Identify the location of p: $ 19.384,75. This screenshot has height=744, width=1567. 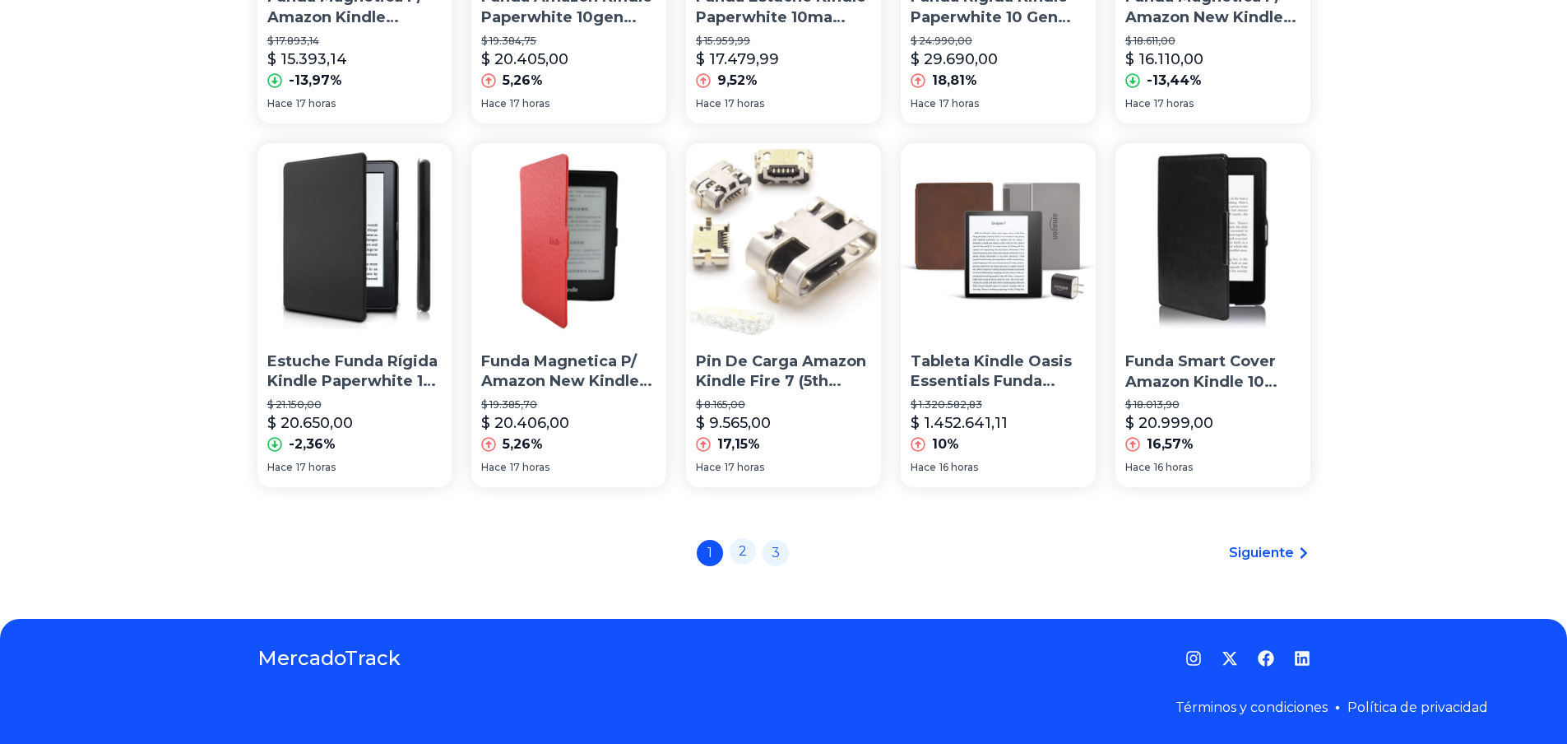
(569, 41).